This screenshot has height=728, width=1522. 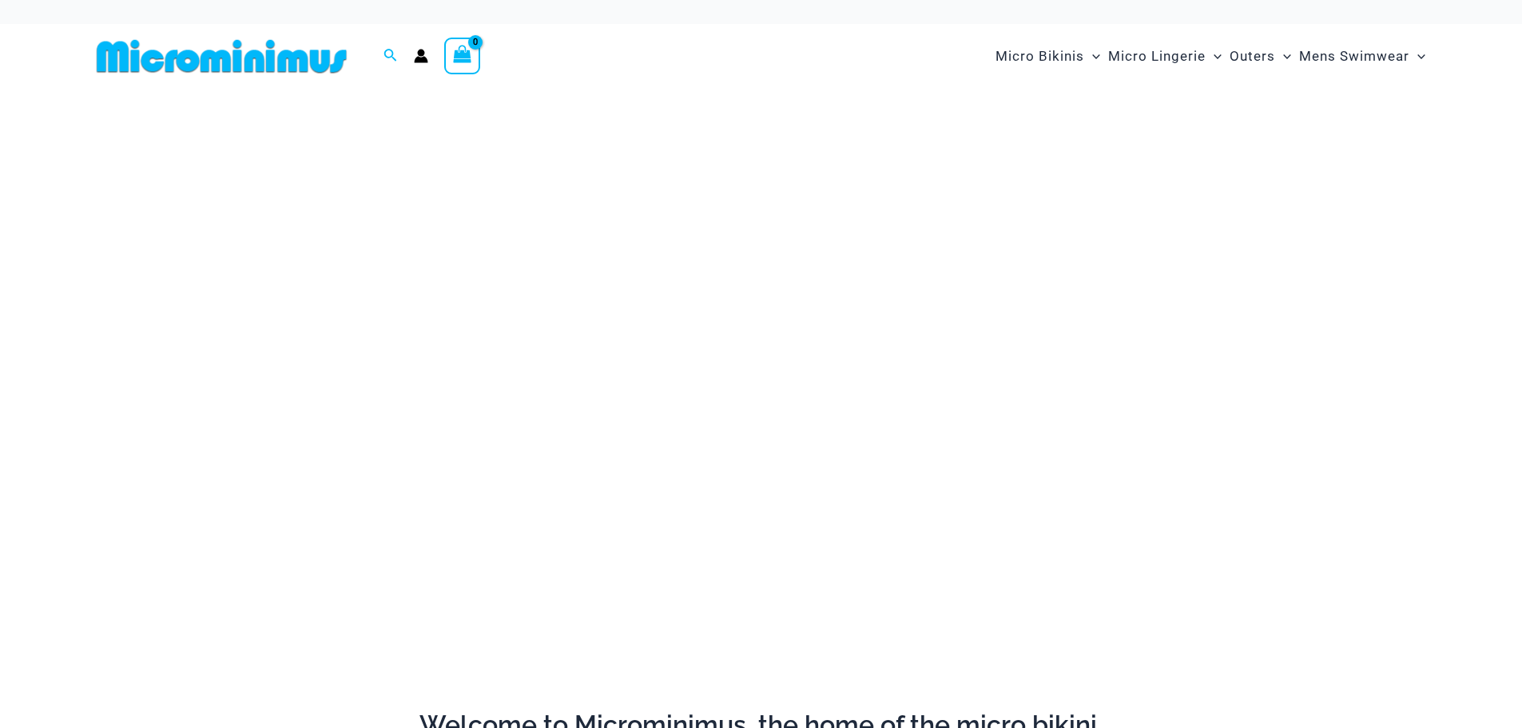 I want to click on a: OutersMenu ToggleMenu Toggle, so click(x=1260, y=56).